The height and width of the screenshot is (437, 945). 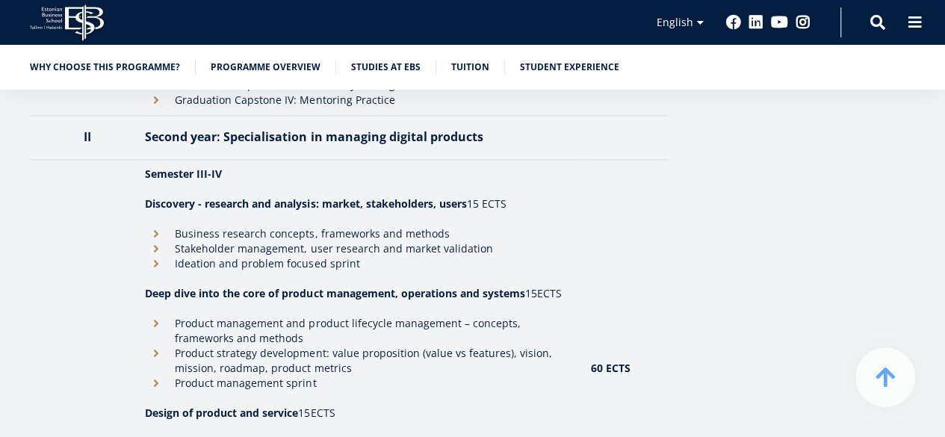 I want to click on a: Instagram, so click(x=803, y=22).